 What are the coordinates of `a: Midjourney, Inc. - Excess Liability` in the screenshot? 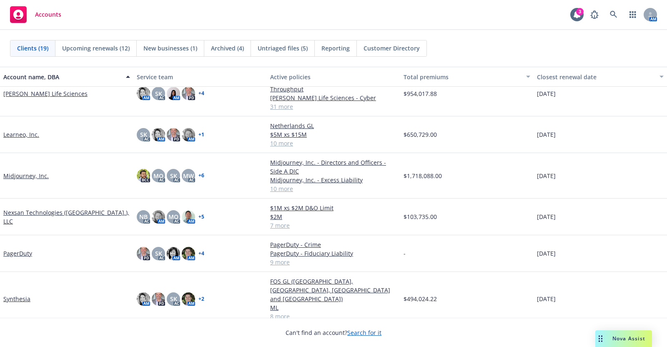 It's located at (334, 180).